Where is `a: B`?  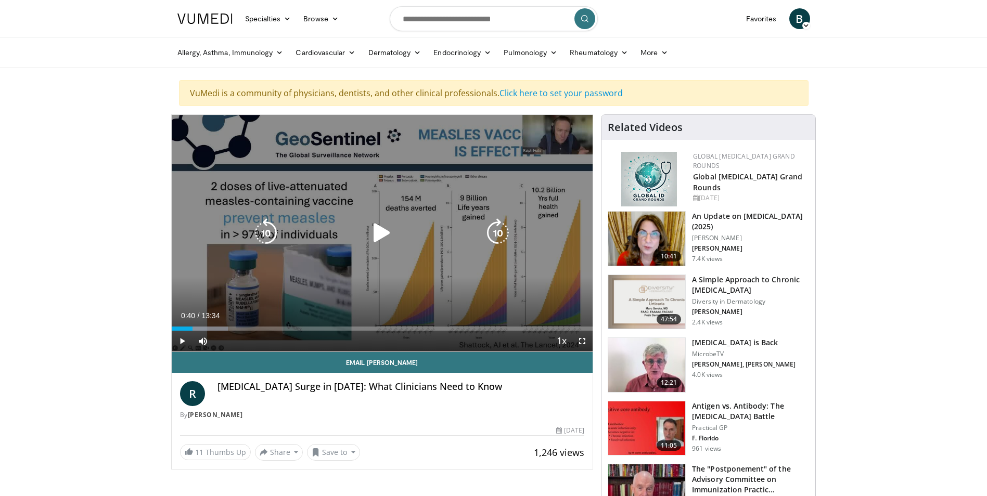 a: B is located at coordinates (800, 19).